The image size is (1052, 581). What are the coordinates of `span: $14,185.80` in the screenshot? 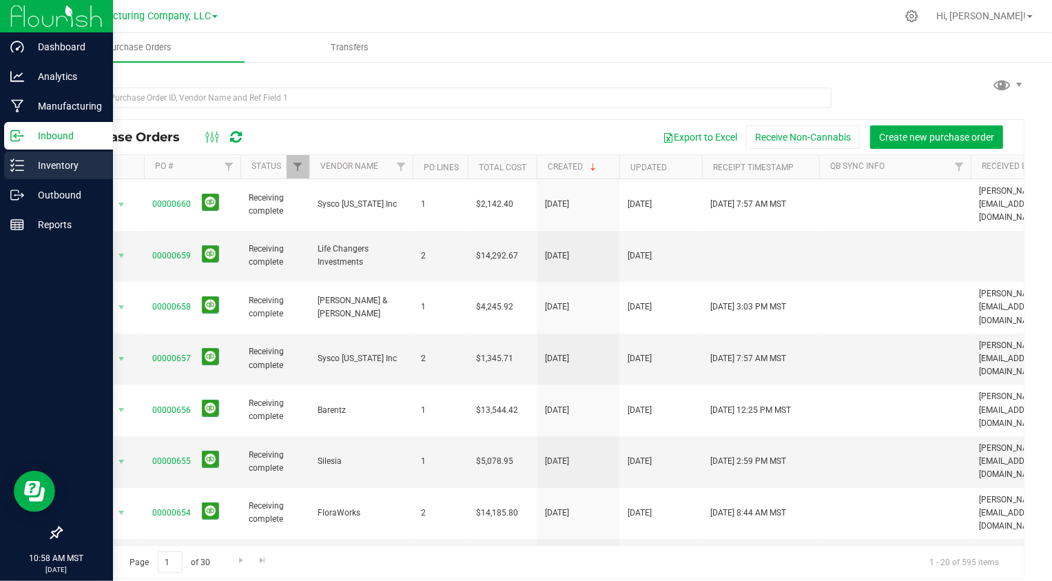 It's located at (497, 513).